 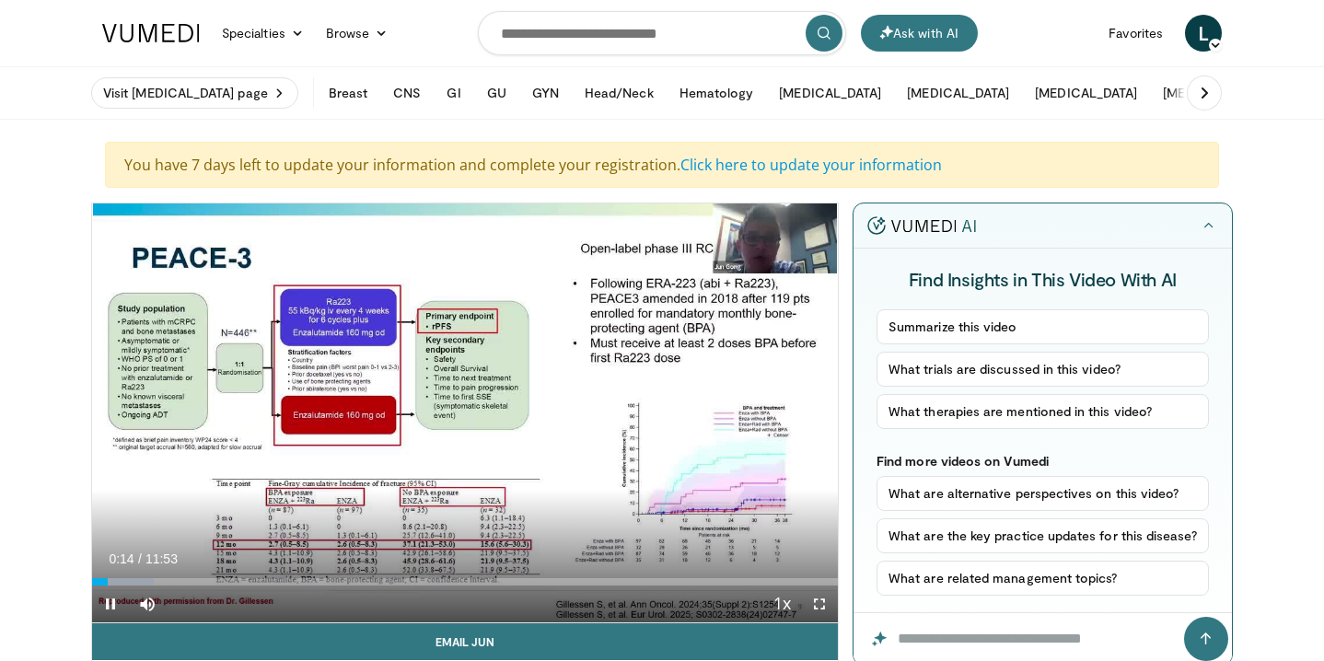 What do you see at coordinates (1042, 411) in the screenshot?
I see `button: What therapies are mentioned in this video?` at bounding box center [1042, 411].